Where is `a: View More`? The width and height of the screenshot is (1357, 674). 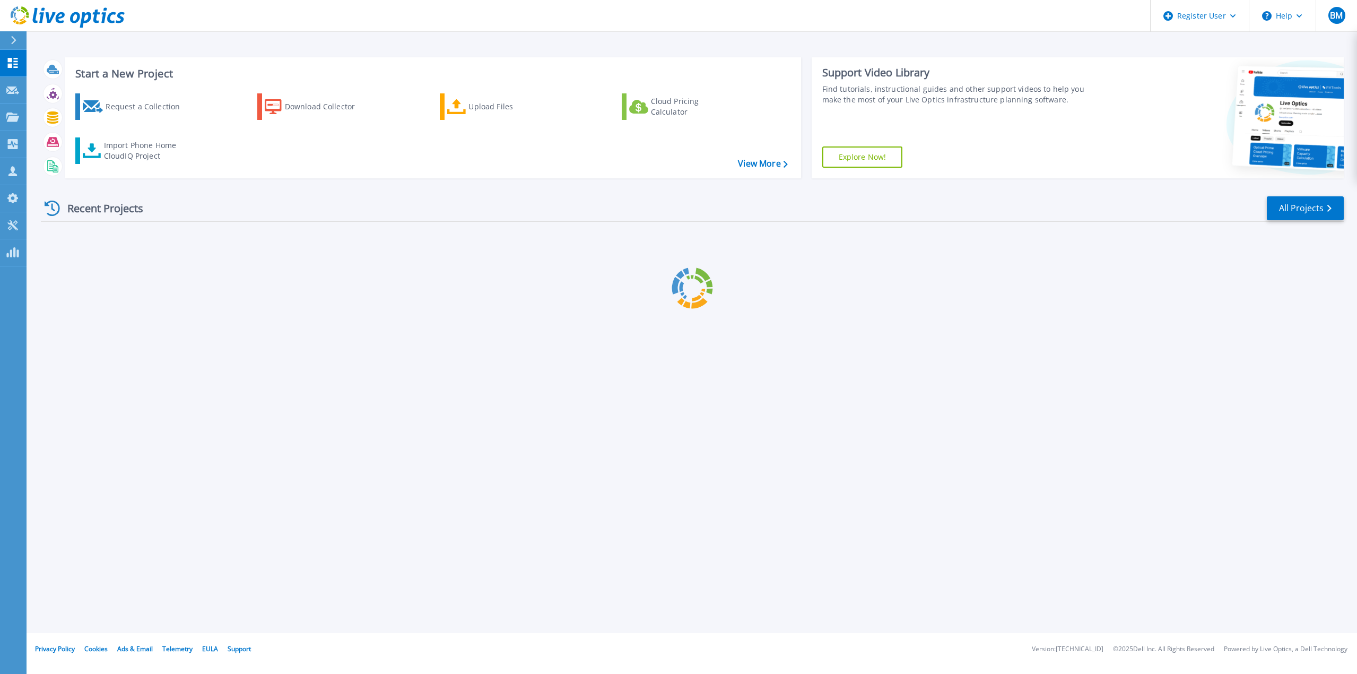 a: View More is located at coordinates (762, 163).